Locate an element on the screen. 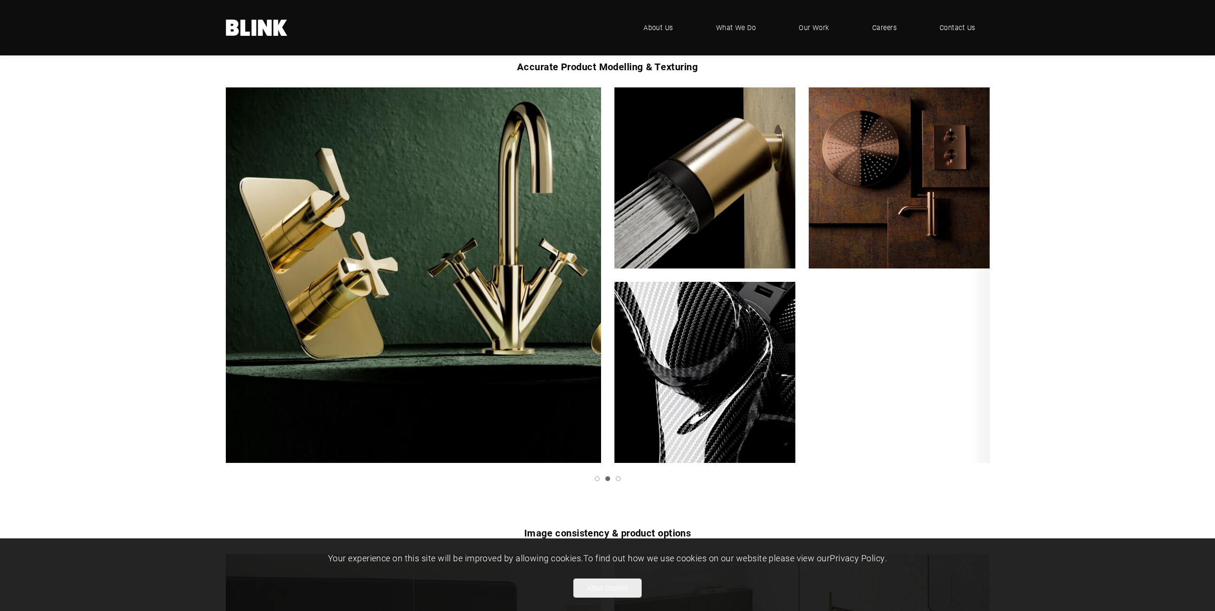 The width and height of the screenshot is (1215, 611). h1: Accurate Product Modelling & Texturing is located at coordinates (607, 66).